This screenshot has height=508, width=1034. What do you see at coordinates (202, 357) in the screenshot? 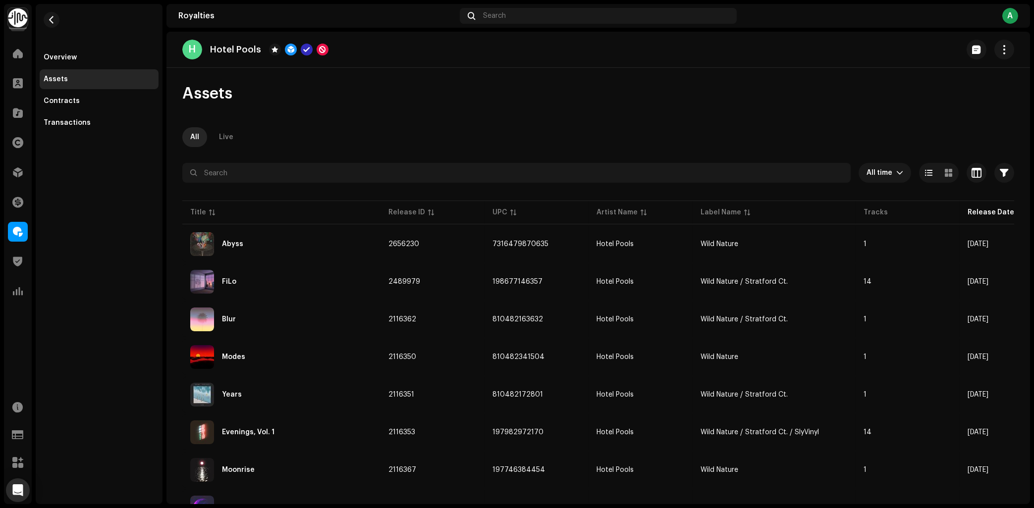
I see `img: c7d358e1-d161-4807-8547-57965267b39e` at bounding box center [202, 357].